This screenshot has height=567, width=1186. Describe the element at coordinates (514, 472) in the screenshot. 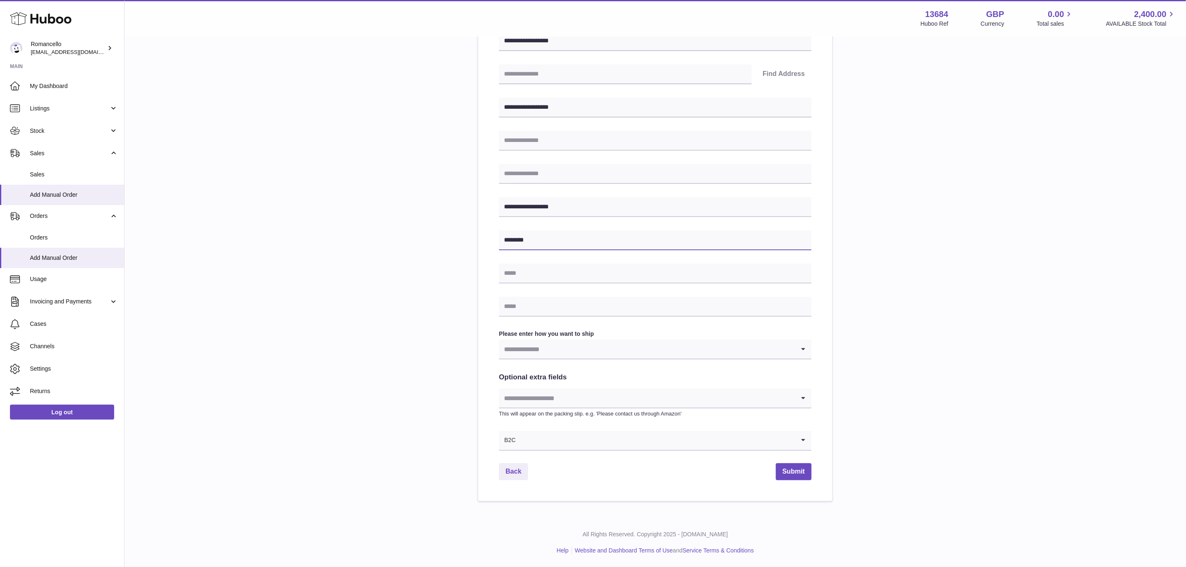

I see `a: Back` at that location.